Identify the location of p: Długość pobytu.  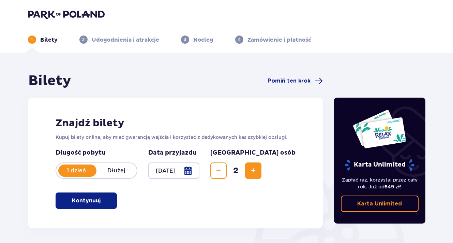
(97, 153).